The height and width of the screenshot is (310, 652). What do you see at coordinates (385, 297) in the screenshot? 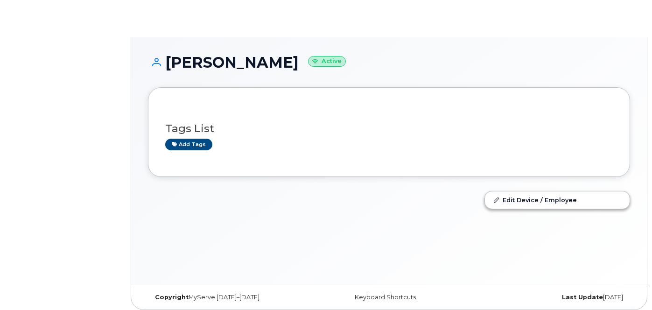
I see `a: Keyboard Shortcuts` at bounding box center [385, 297].